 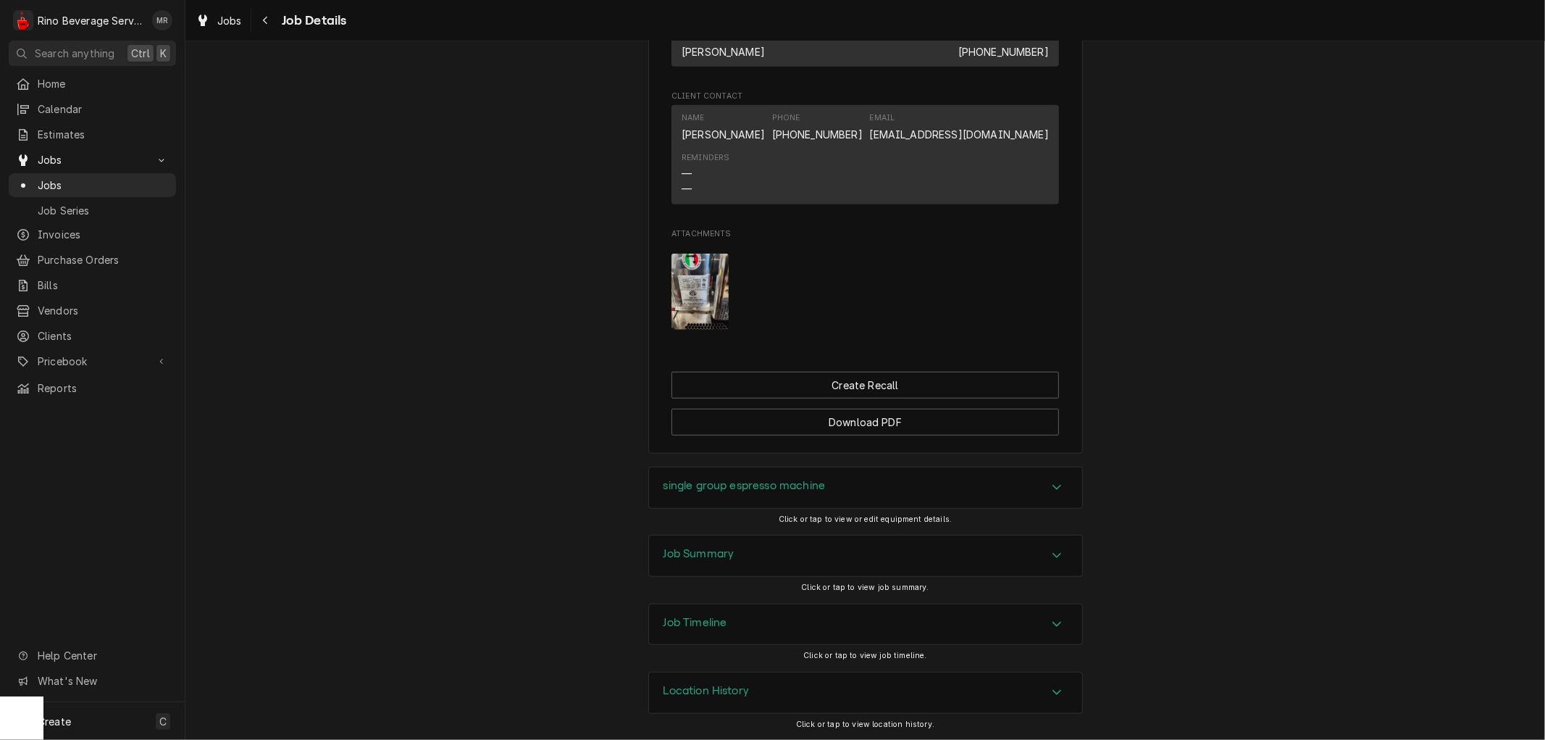 I want to click on span: Calendar, so click(x=103, y=109).